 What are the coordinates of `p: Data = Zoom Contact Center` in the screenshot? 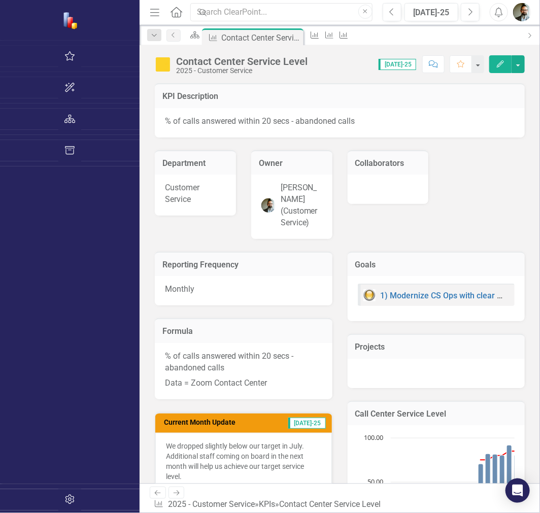 It's located at (243, 382).